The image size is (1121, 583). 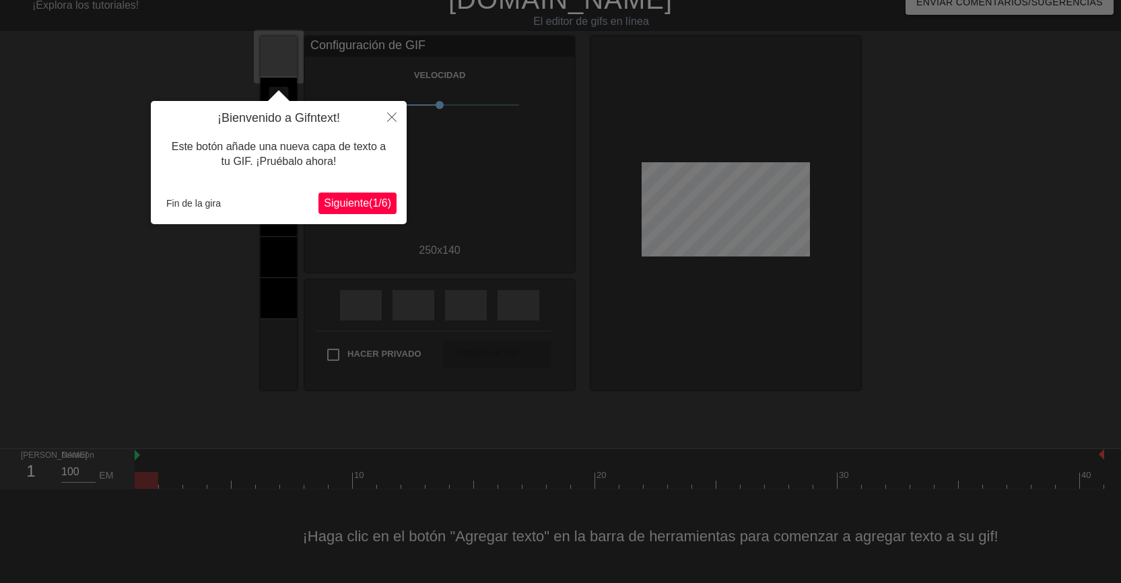 I want to click on button: Cerca, so click(x=392, y=117).